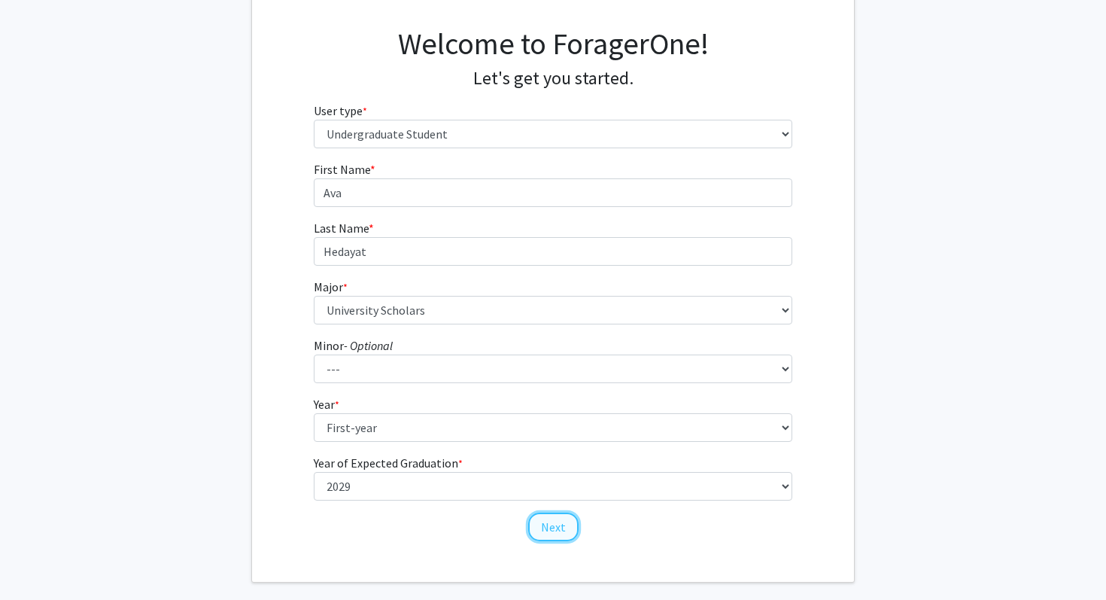 Image resolution: width=1106 pixels, height=600 pixels. I want to click on label: Minor, so click(353, 345).